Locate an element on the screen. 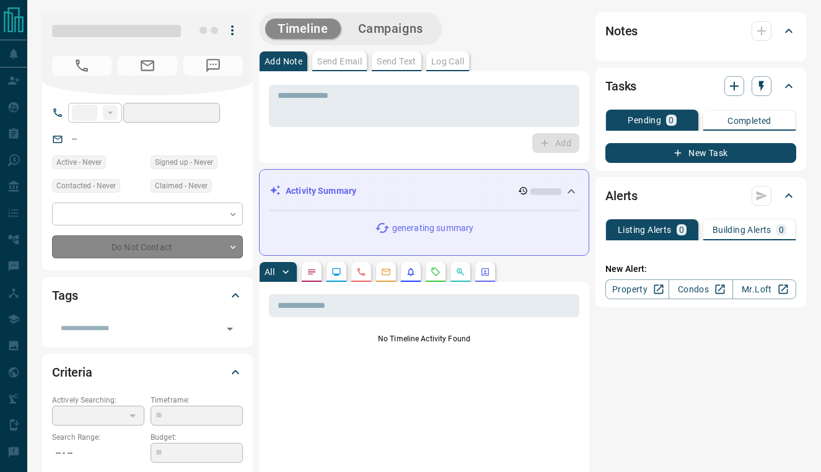  span: Contacted - Never is located at coordinates (86, 186).